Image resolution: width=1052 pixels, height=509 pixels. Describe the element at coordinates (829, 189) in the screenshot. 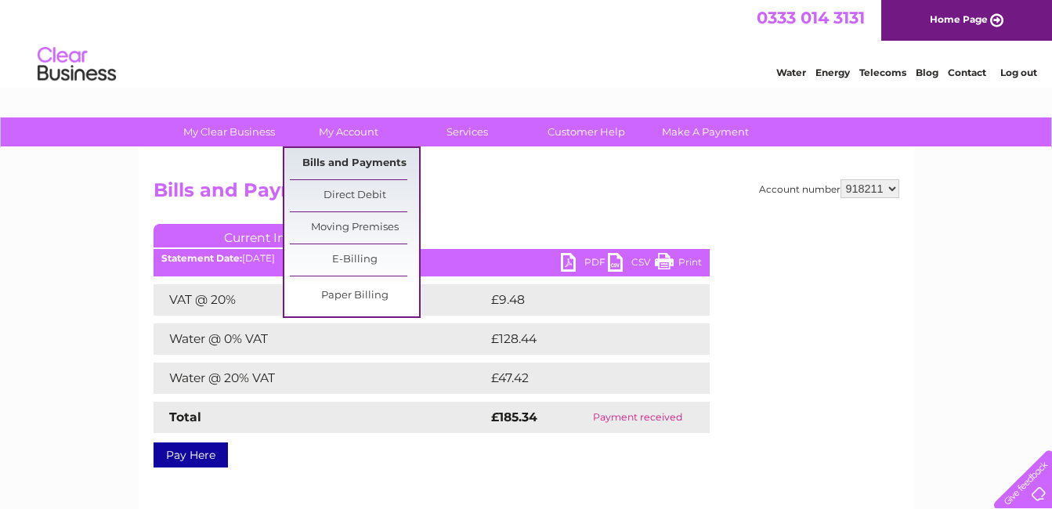

I see `div: Account number` at that location.